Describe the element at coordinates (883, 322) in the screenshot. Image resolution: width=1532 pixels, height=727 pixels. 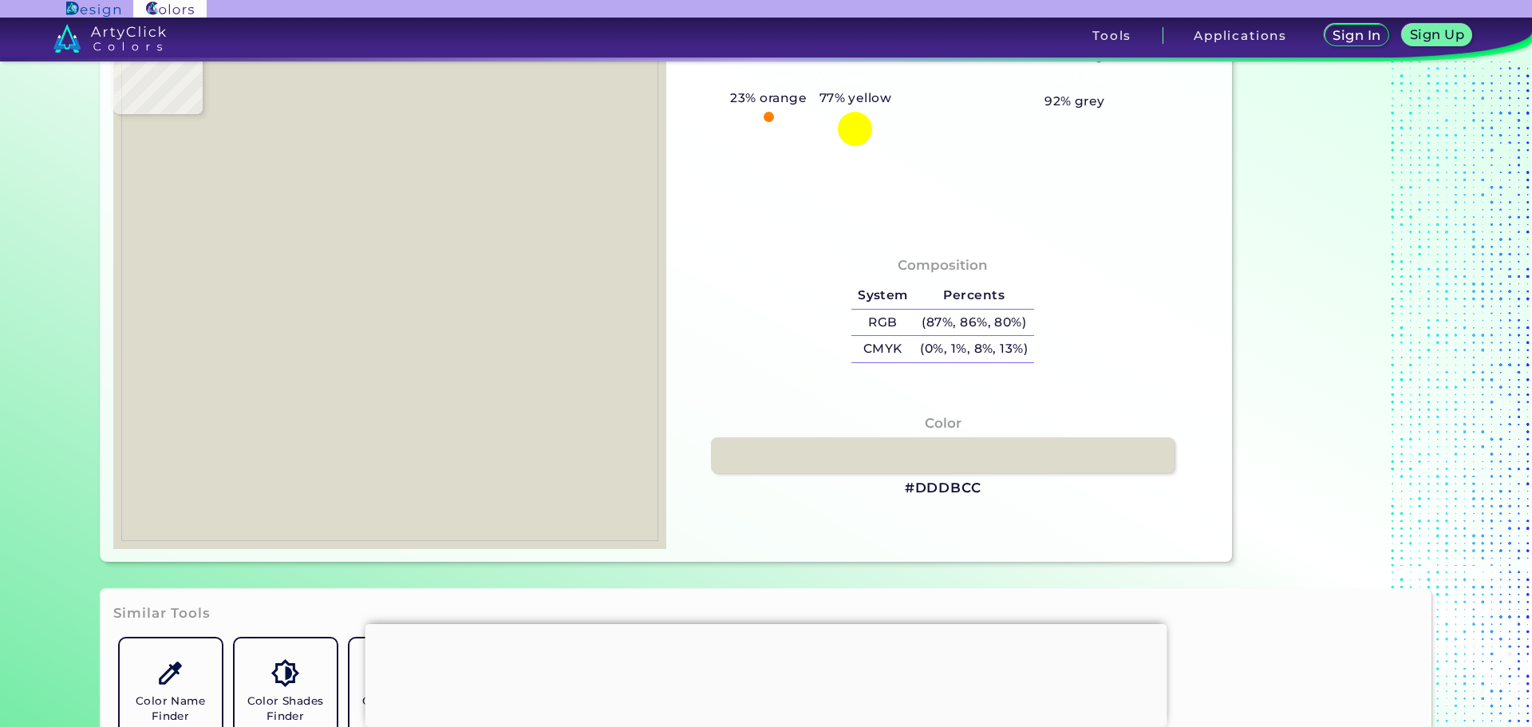
I see `h5: RGB` at that location.